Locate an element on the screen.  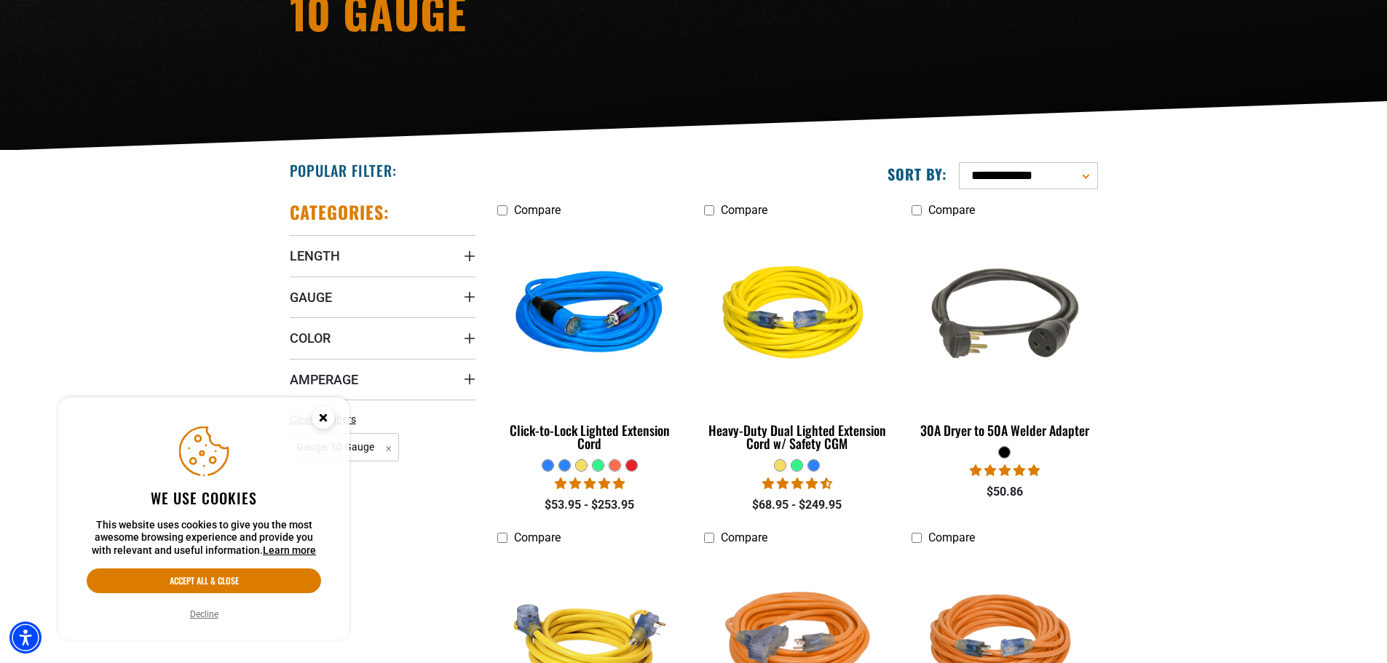
img: black is located at coordinates (1004, 315).